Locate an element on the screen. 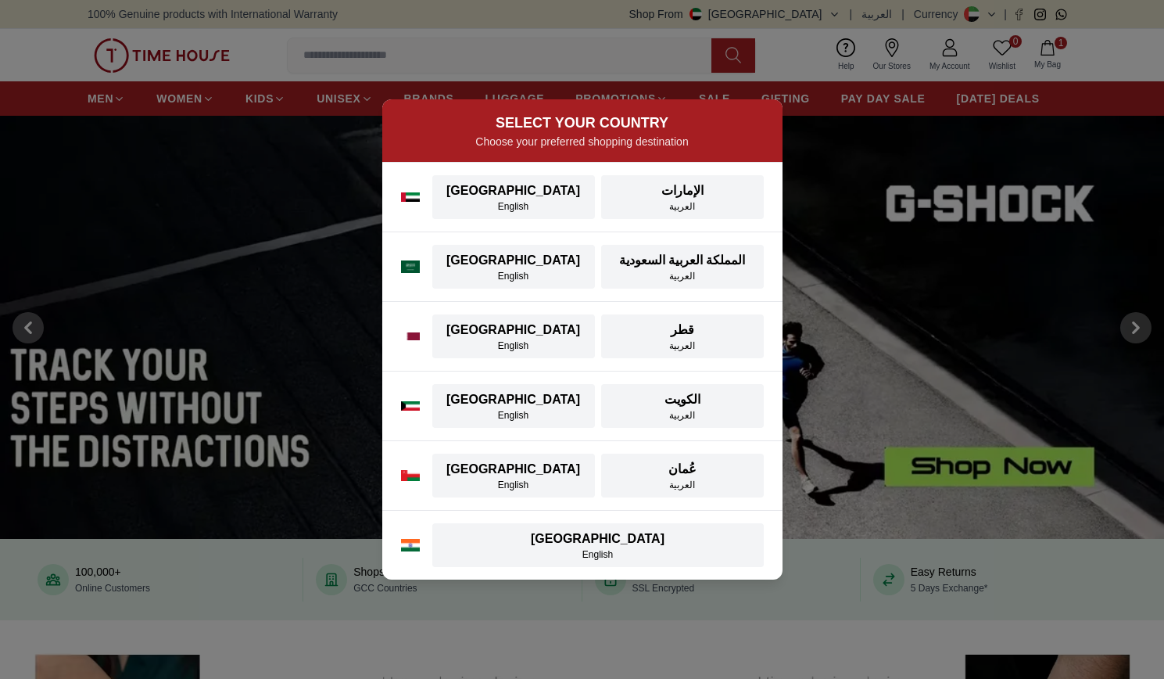 This screenshot has width=1164, height=679. img: UAE flag is located at coordinates (410, 197).